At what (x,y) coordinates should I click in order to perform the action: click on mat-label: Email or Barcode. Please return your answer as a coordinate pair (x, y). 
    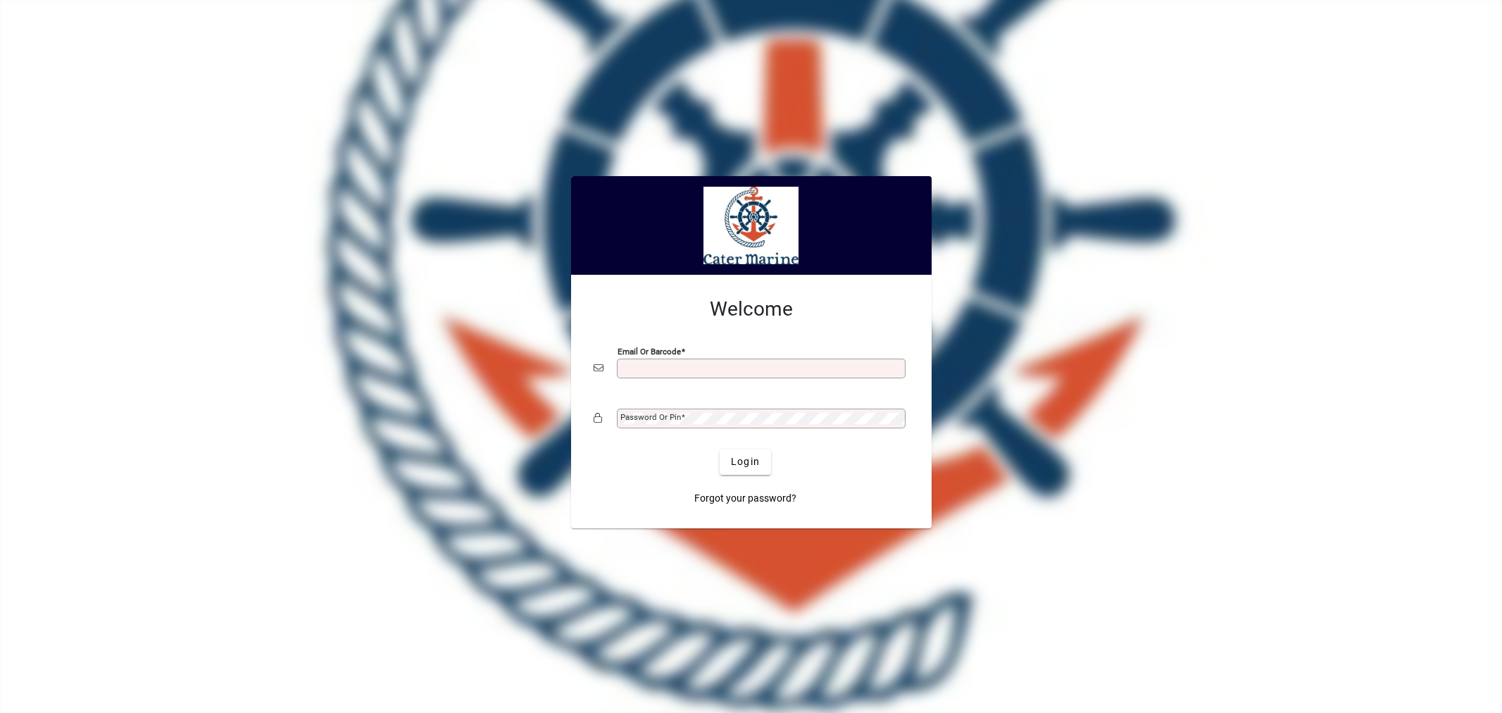
    Looking at the image, I should click on (649, 351).